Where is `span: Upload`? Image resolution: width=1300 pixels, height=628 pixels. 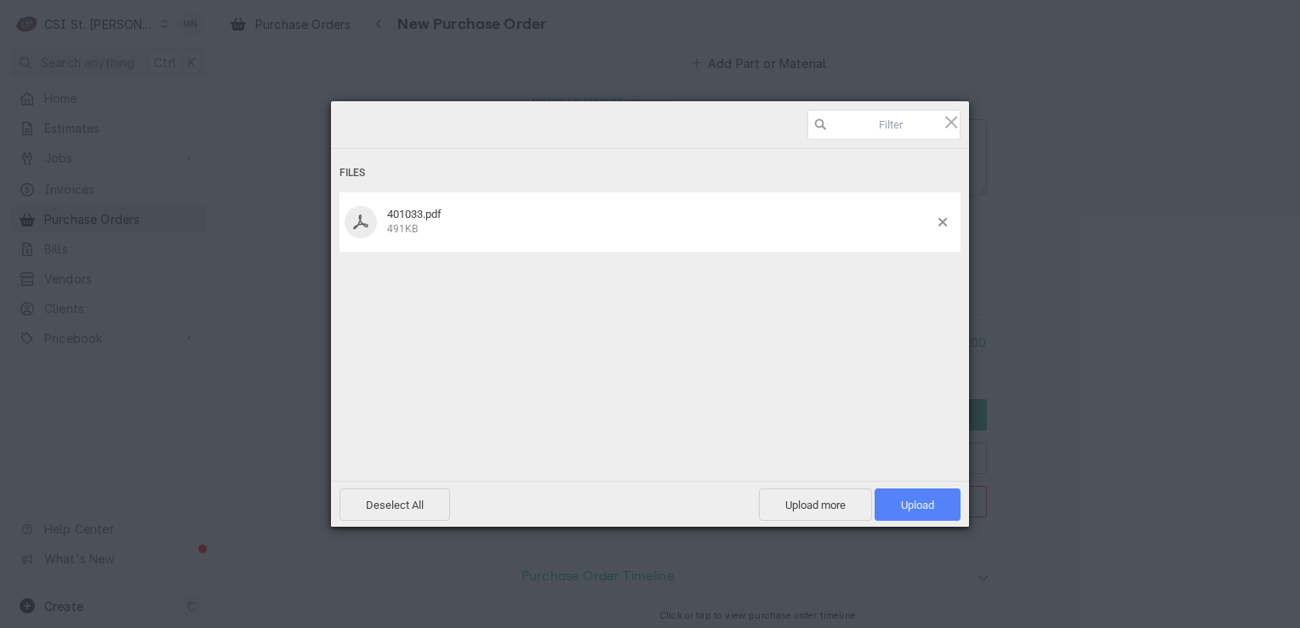 span: Upload is located at coordinates (917, 504).